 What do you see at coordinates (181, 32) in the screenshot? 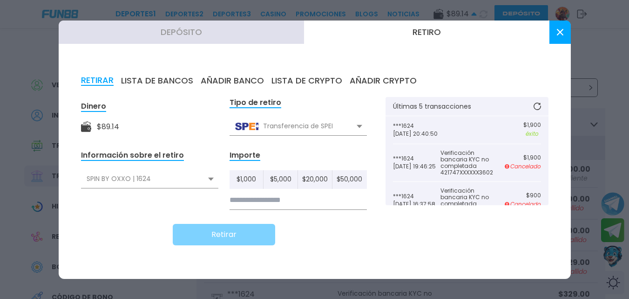
I see `button: Depósito` at bounding box center [181, 32].